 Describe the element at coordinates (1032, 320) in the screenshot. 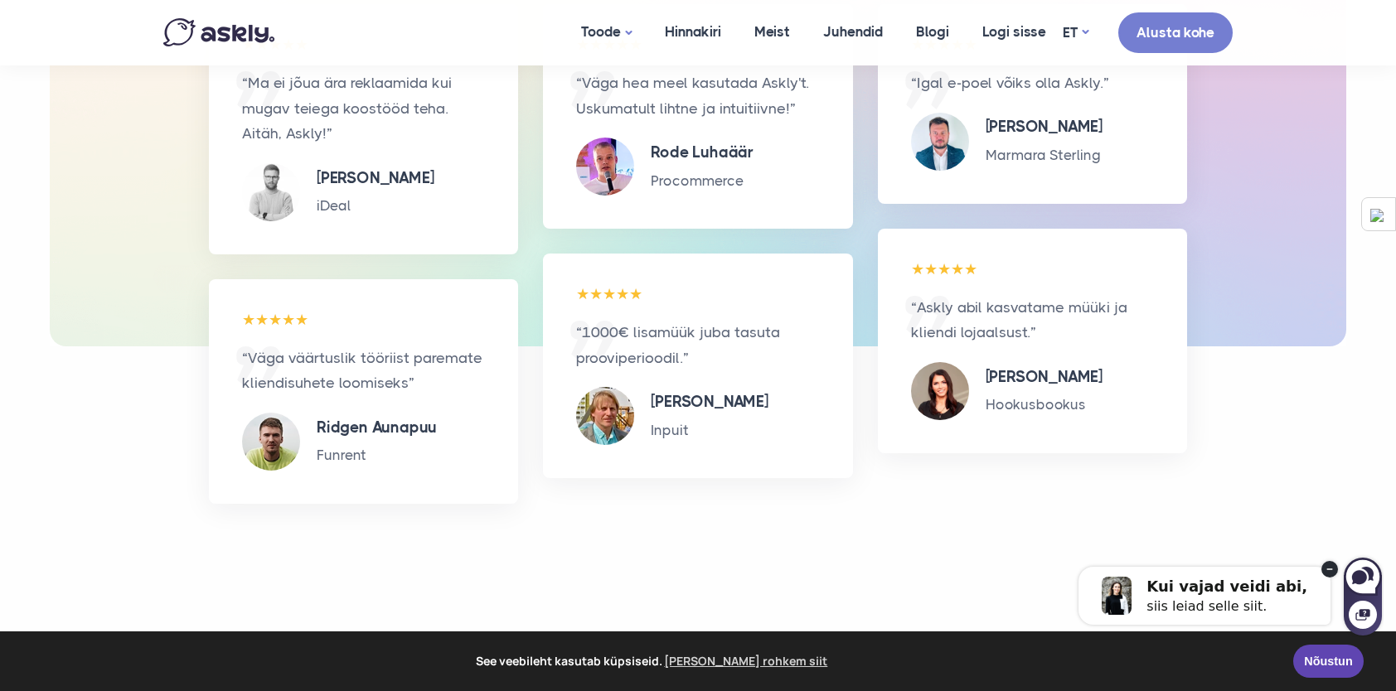

I see `p: “Askly abil kasvatame müüki ja kliendi lojaalsust.”` at that location.